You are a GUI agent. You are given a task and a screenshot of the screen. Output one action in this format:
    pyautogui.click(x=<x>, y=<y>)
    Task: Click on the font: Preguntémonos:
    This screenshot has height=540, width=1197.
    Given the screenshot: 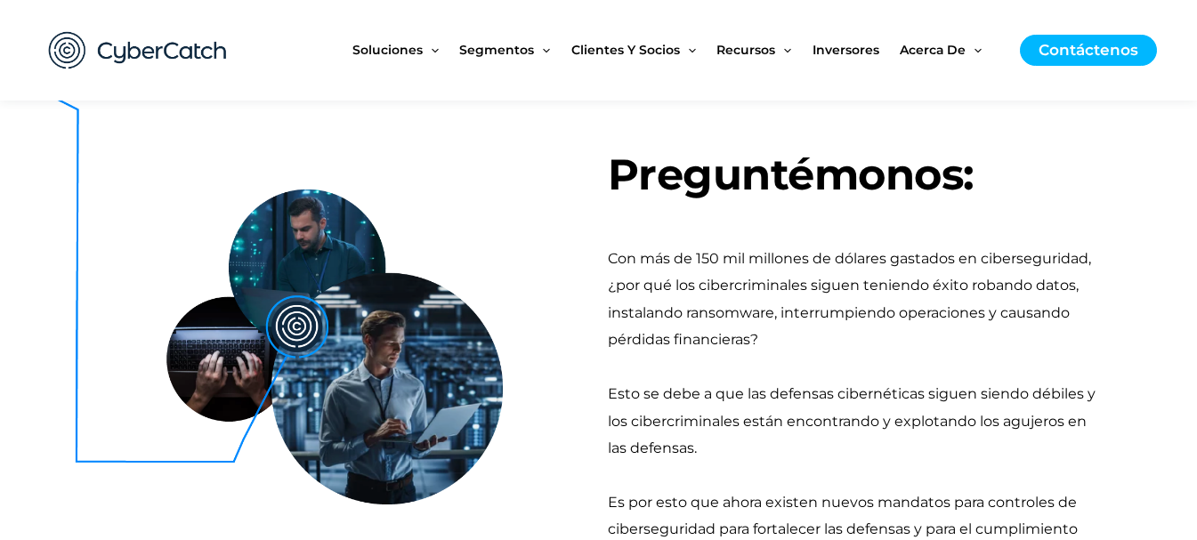 What is the action you would take?
    pyautogui.click(x=791, y=174)
    